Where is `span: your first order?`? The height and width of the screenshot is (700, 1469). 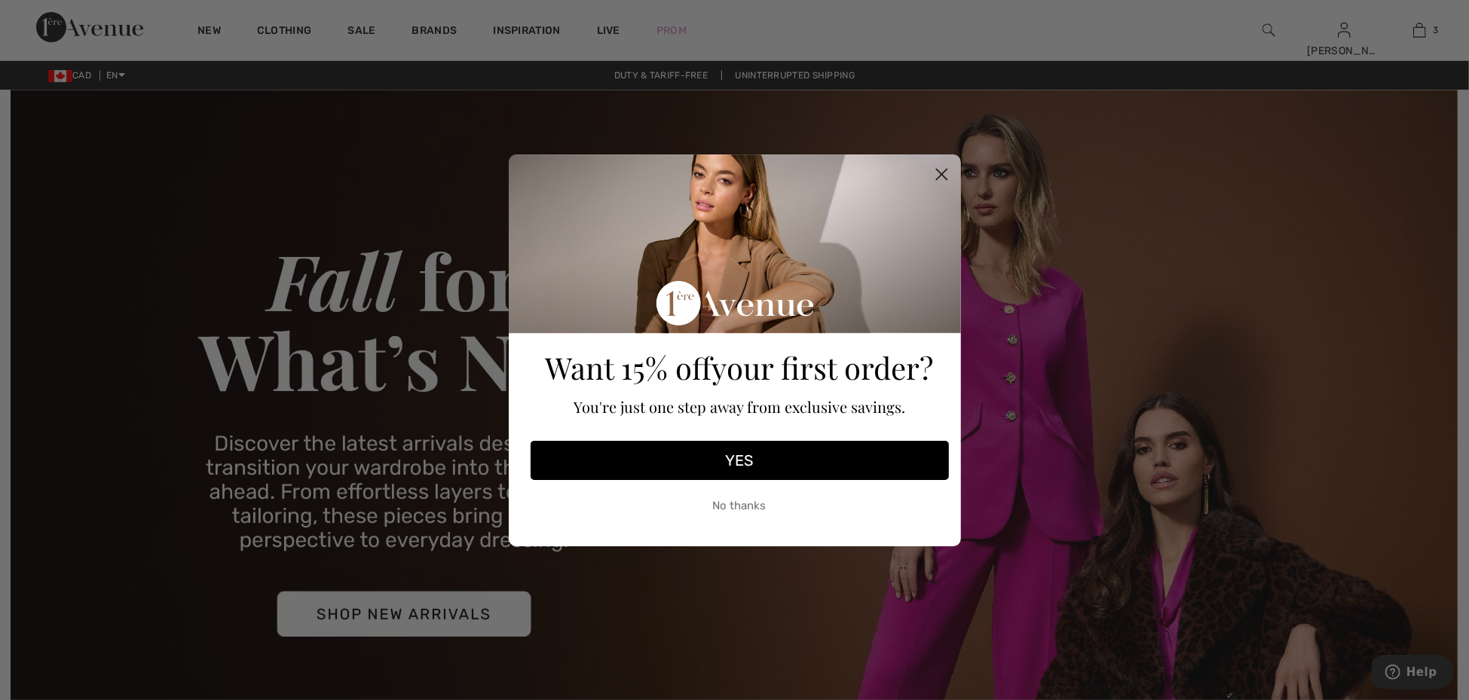 span: your first order? is located at coordinates (823, 367).